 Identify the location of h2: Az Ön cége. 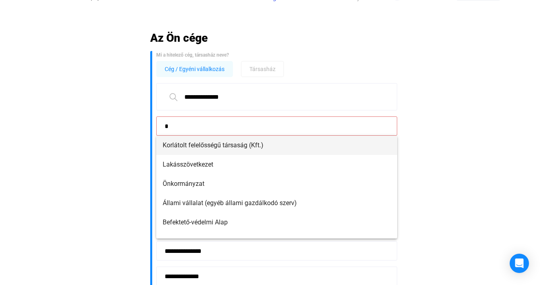
(271, 38).